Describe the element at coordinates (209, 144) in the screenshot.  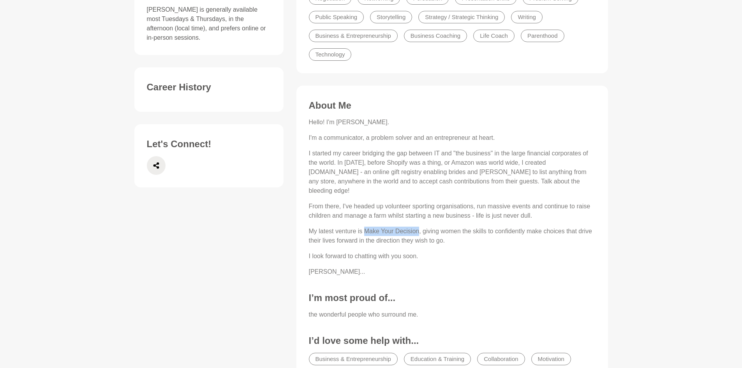
I see `h3: Let's Connect!` at that location.